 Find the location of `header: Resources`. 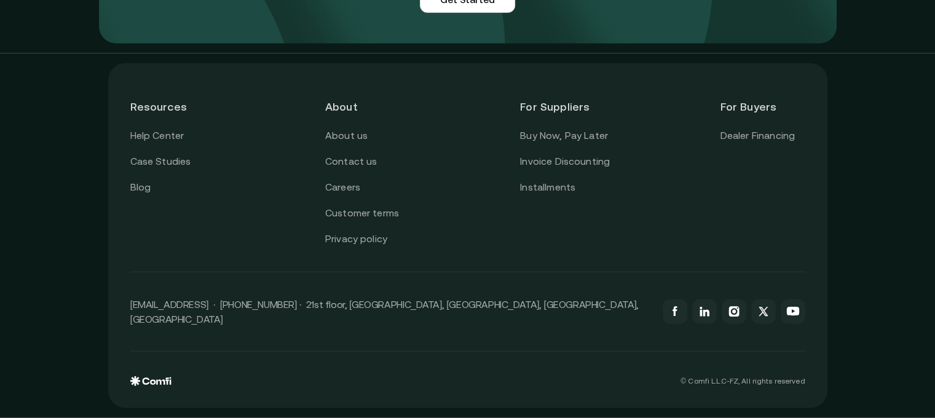

header: Resources is located at coordinates (173, 106).